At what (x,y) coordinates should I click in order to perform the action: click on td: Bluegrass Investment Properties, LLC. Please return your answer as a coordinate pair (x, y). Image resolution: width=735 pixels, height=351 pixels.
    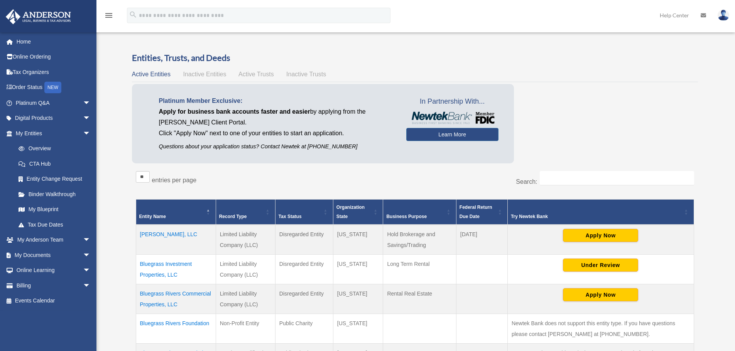
    Looking at the image, I should click on (176, 270).